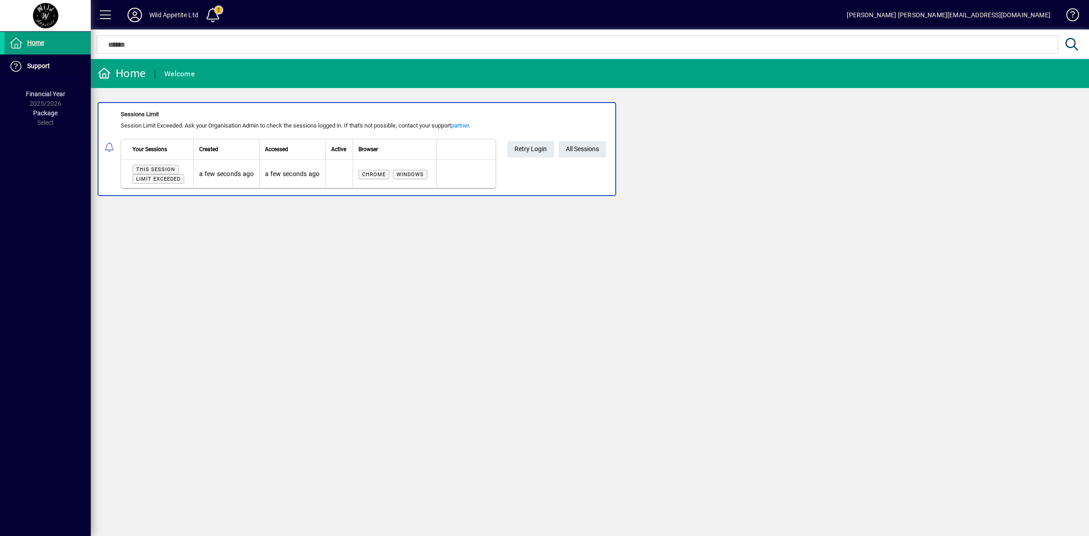 Image resolution: width=1089 pixels, height=536 pixels. What do you see at coordinates (590, 149) in the screenshot?
I see `app-alert-notification-menu-item: Sessions Limit` at bounding box center [590, 149].